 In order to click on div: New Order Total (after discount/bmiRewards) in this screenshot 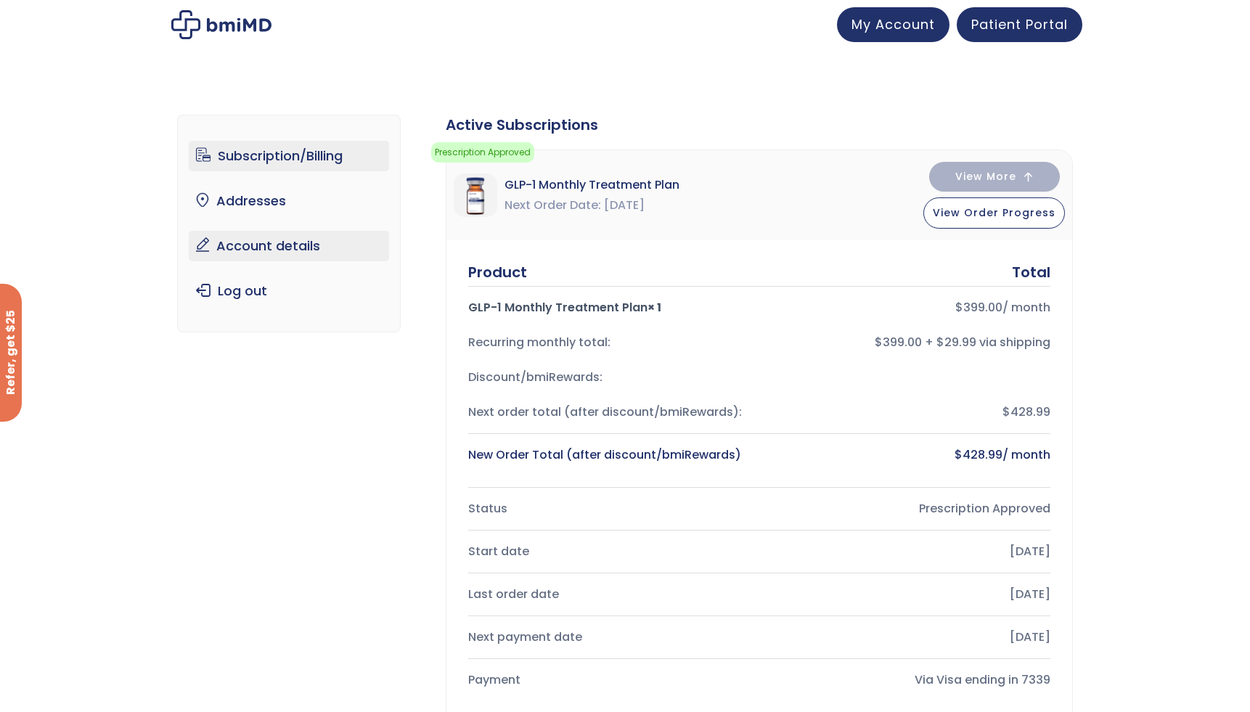, I will do `click(607, 455)`.